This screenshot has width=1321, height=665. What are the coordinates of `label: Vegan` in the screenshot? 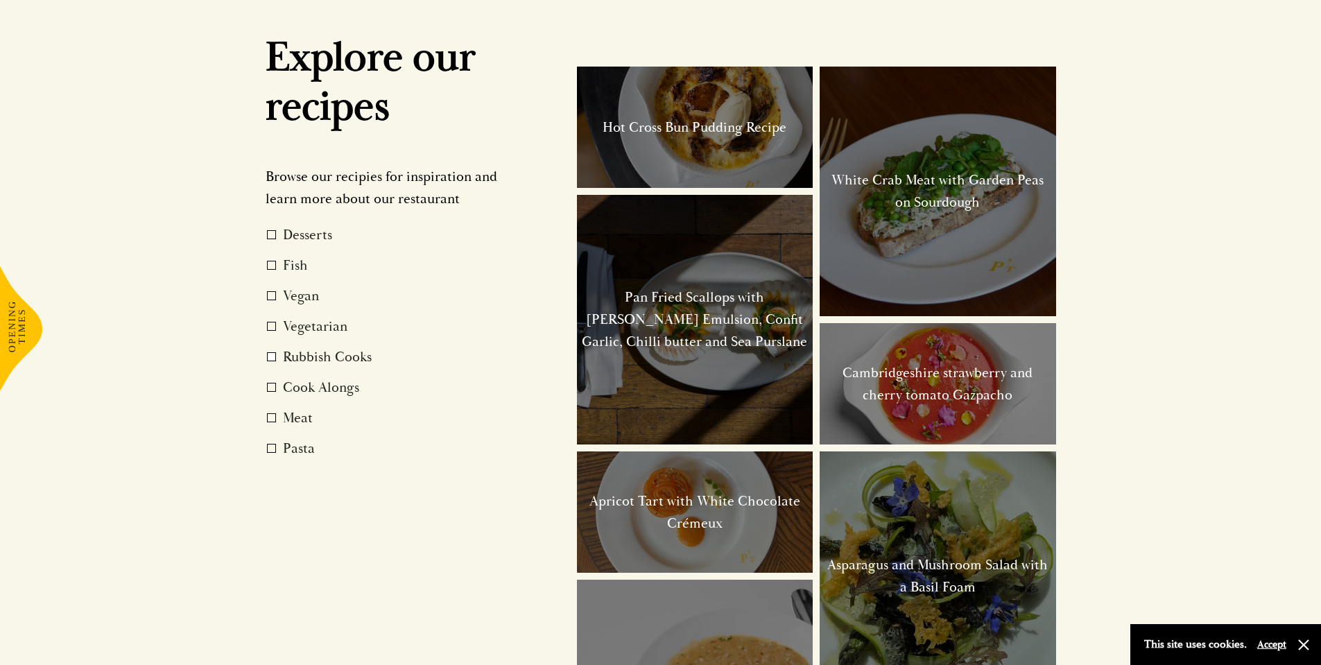 It's located at (386, 296).